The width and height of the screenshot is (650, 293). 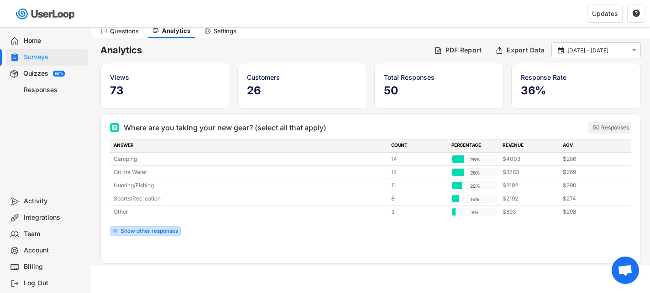 What do you see at coordinates (165, 77) in the screenshot?
I see `div: Views` at bounding box center [165, 77].